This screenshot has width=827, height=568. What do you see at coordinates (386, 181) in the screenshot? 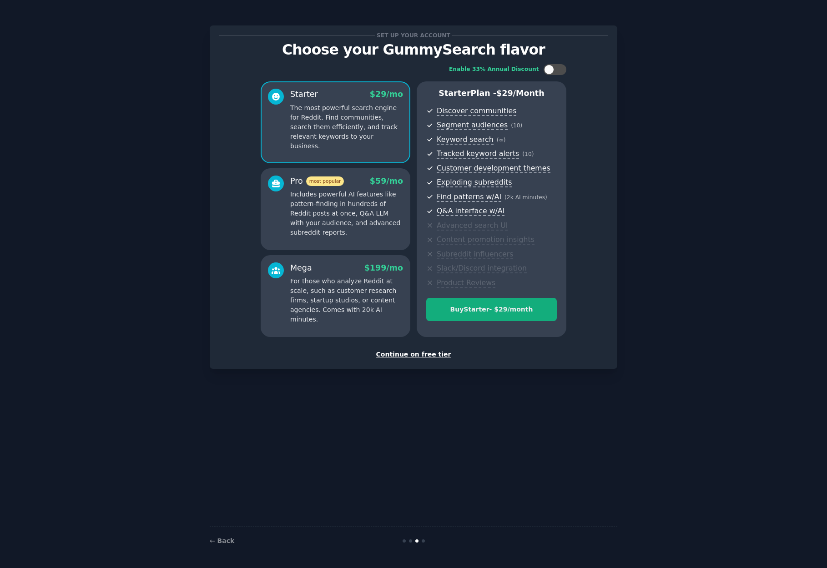
I see `span: $ 59 /mo` at bounding box center [386, 181].